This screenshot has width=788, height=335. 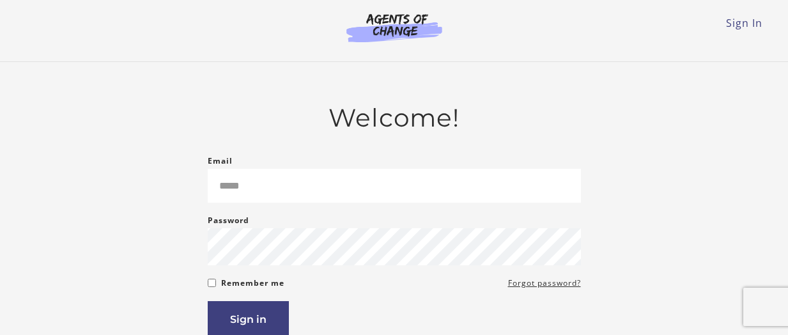 What do you see at coordinates (394, 118) in the screenshot?
I see `h2: Welcome!` at bounding box center [394, 118].